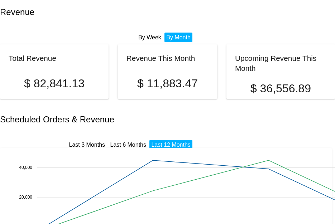 Image resolution: width=335 pixels, height=224 pixels. I want to click on a: Last 12 Months, so click(170, 145).